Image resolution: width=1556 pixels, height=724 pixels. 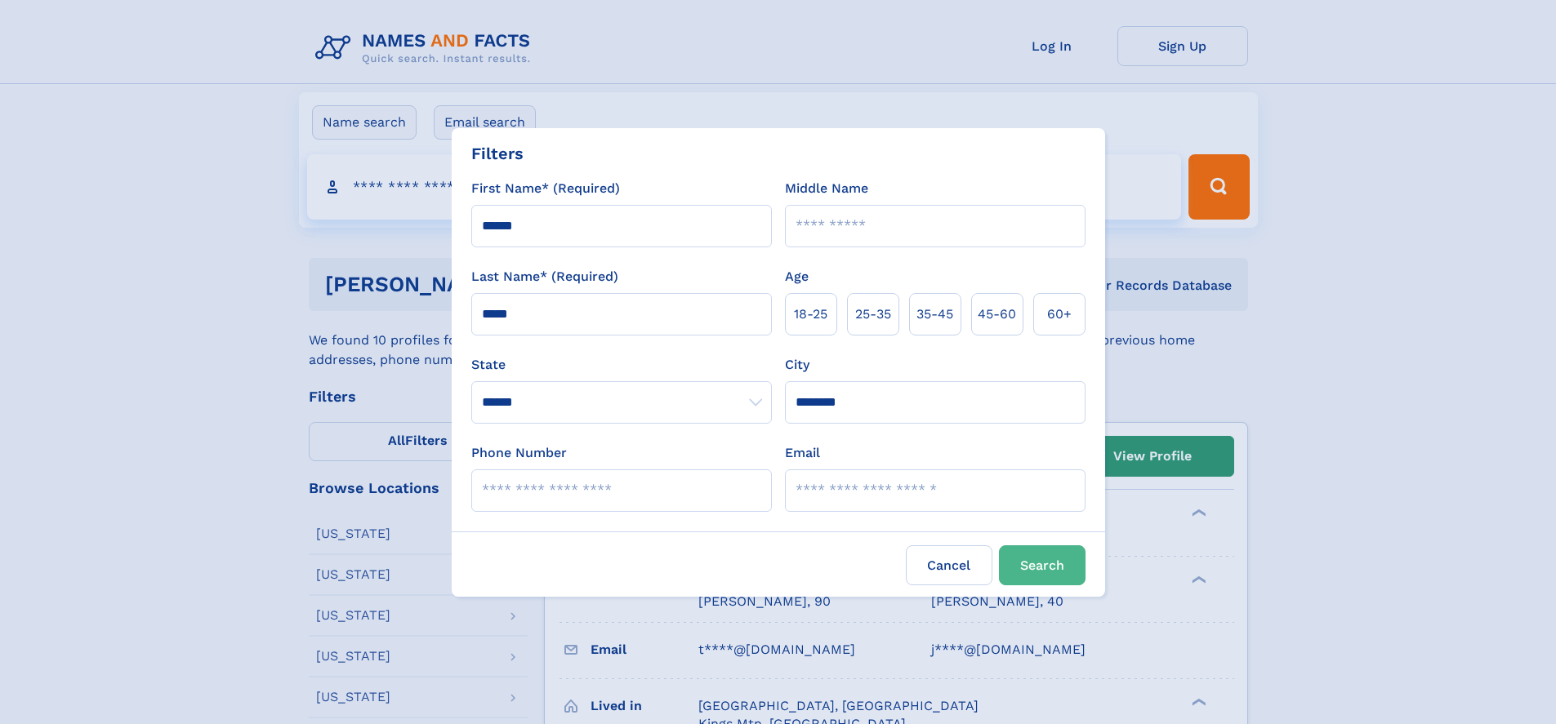 What do you see at coordinates (796, 277) in the screenshot?
I see `label: Age` at bounding box center [796, 277].